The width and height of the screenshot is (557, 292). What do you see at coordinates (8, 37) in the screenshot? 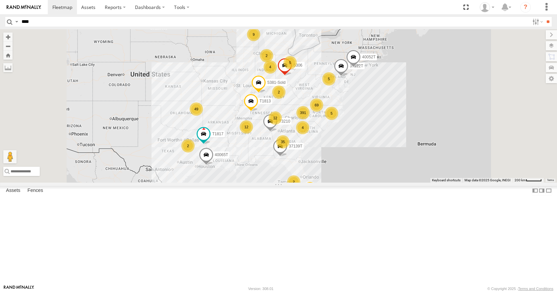
I see `button: Zoom in` at bounding box center [8, 37].